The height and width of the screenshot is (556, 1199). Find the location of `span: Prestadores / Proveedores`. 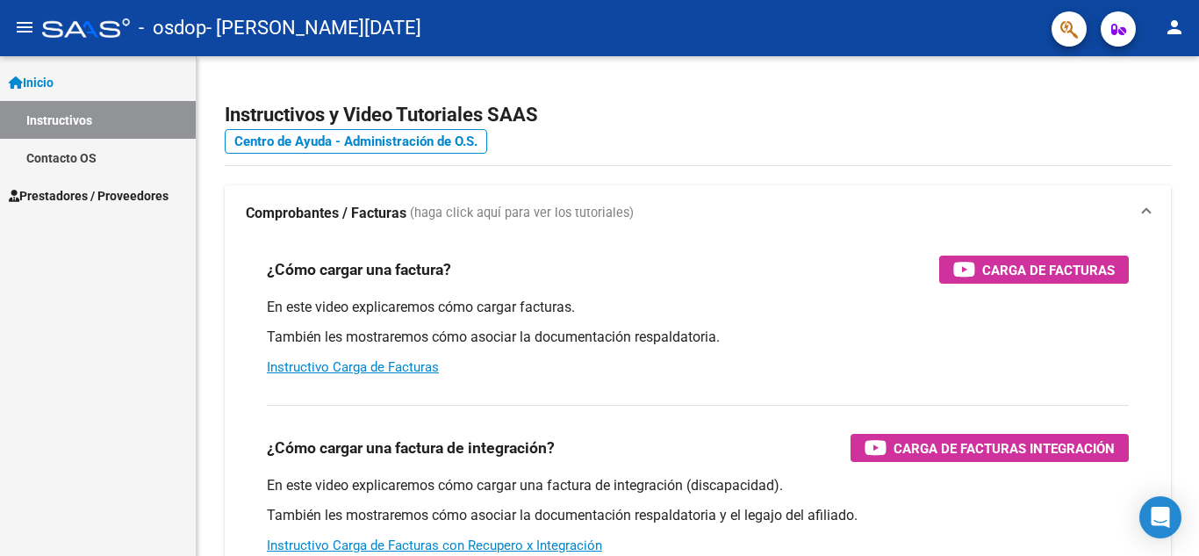

span: Prestadores / Proveedores is located at coordinates (89, 196).